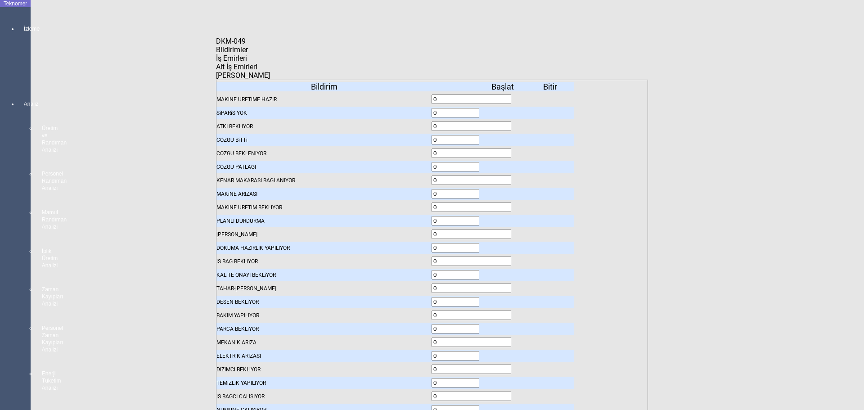 The width and height of the screenshot is (864, 410). I want to click on div: DESEN BEKLiYOR, so click(324, 302).